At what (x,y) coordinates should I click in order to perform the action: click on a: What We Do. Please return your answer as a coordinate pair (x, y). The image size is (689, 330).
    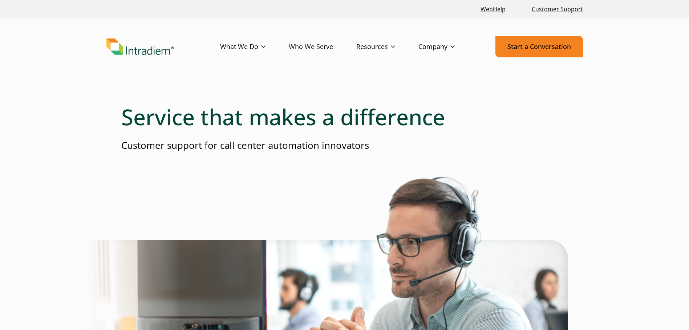
    Looking at the image, I should click on (254, 47).